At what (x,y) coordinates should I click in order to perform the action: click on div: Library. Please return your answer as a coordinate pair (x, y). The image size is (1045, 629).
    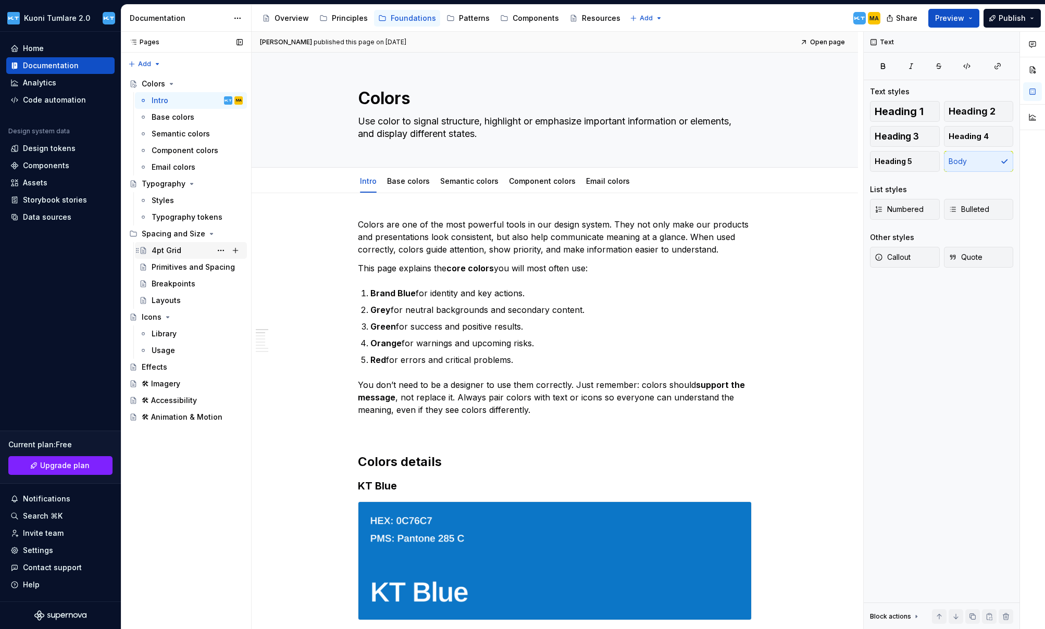
    Looking at the image, I should click on (164, 334).